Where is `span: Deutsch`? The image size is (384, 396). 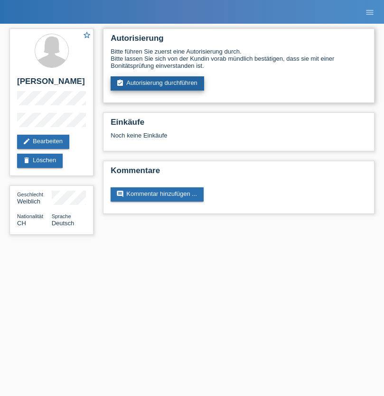
span: Deutsch is located at coordinates (63, 223).